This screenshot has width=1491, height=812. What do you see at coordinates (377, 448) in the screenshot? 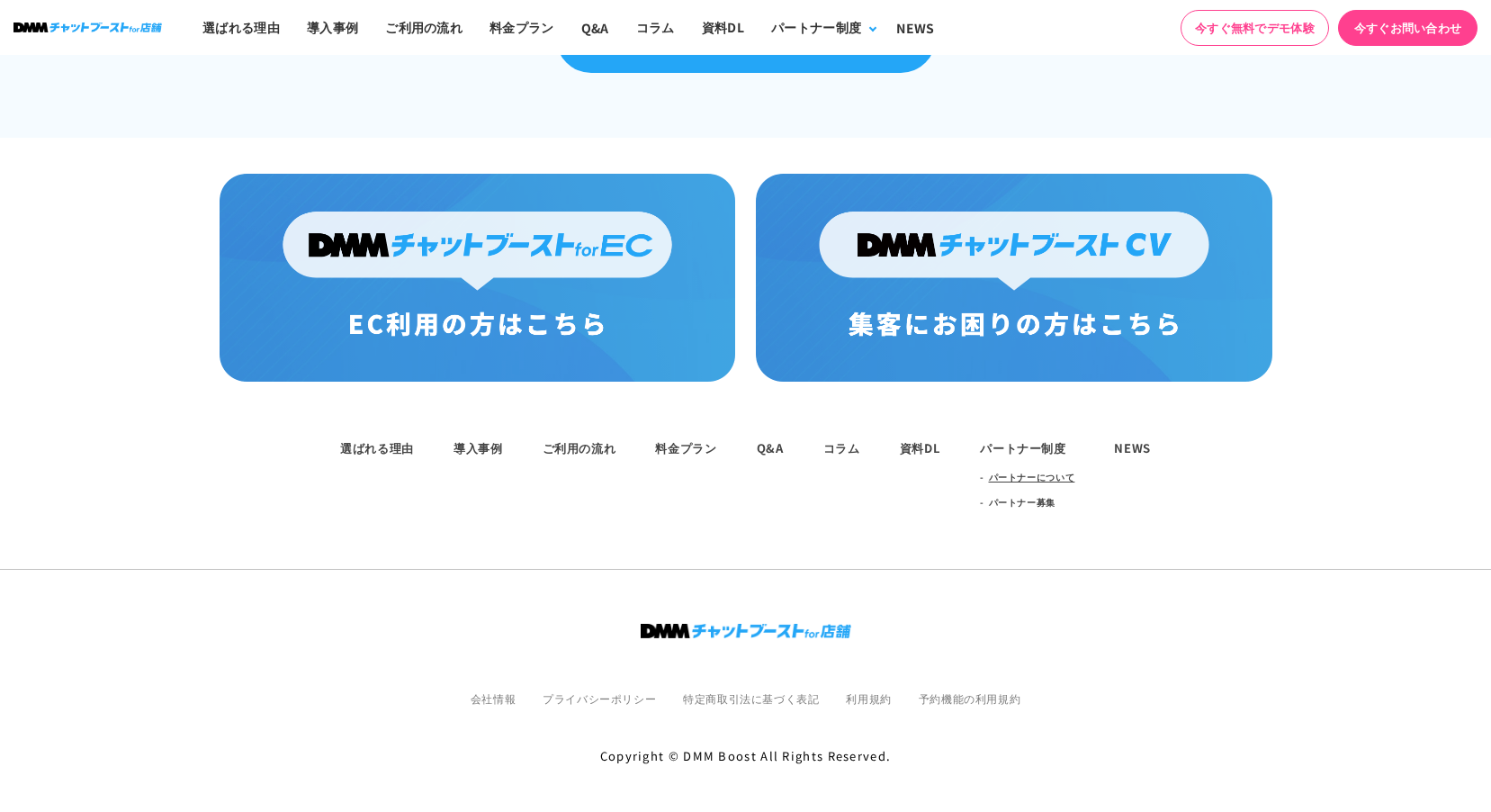
I see `a: 選ばれる理由` at bounding box center [377, 448].